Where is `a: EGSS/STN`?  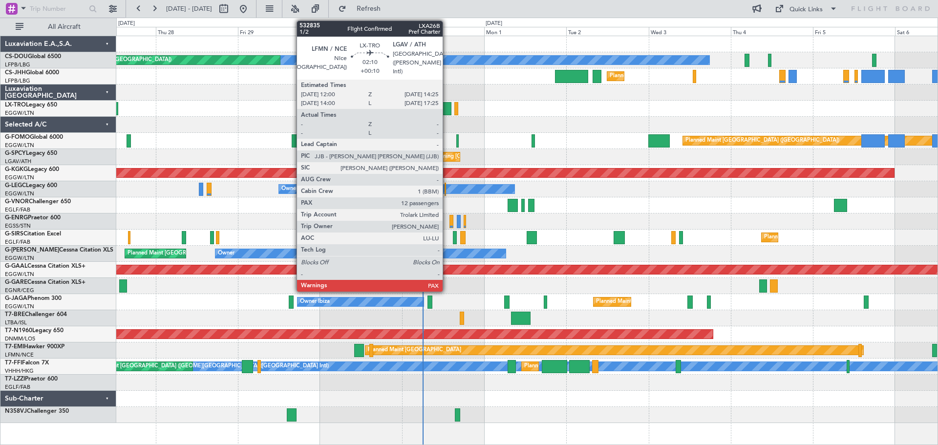 a: EGSS/STN is located at coordinates (18, 226).